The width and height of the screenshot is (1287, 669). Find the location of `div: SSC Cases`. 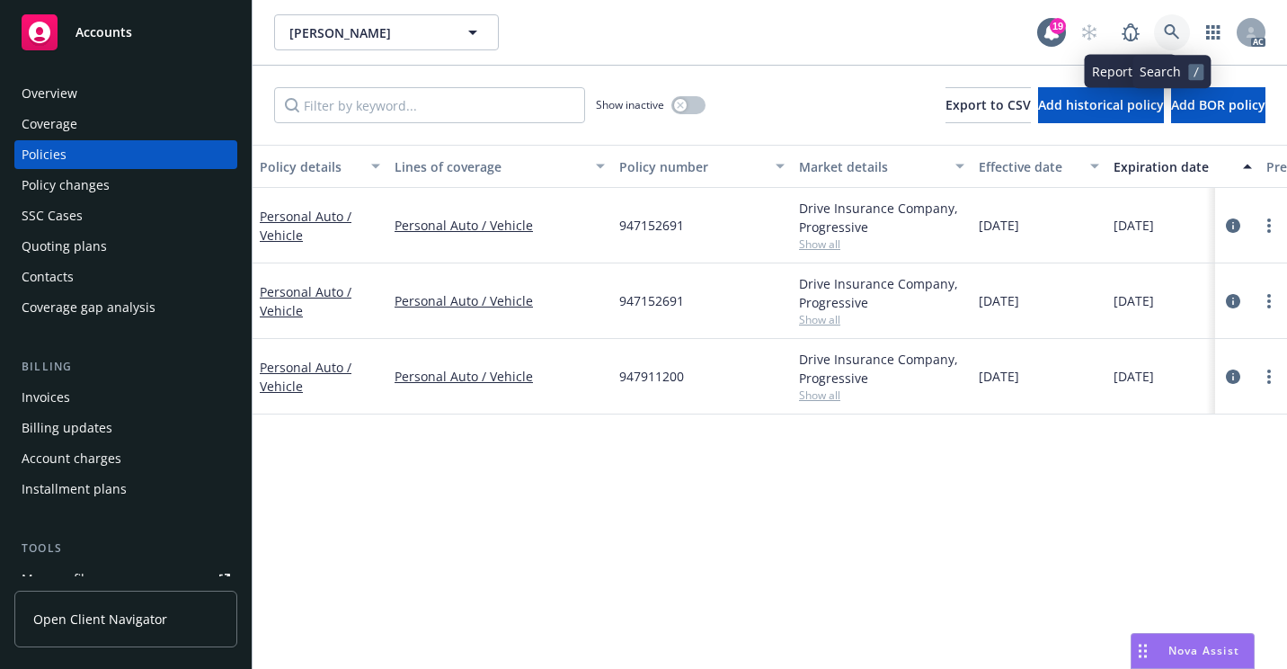

div: SSC Cases is located at coordinates (52, 216).